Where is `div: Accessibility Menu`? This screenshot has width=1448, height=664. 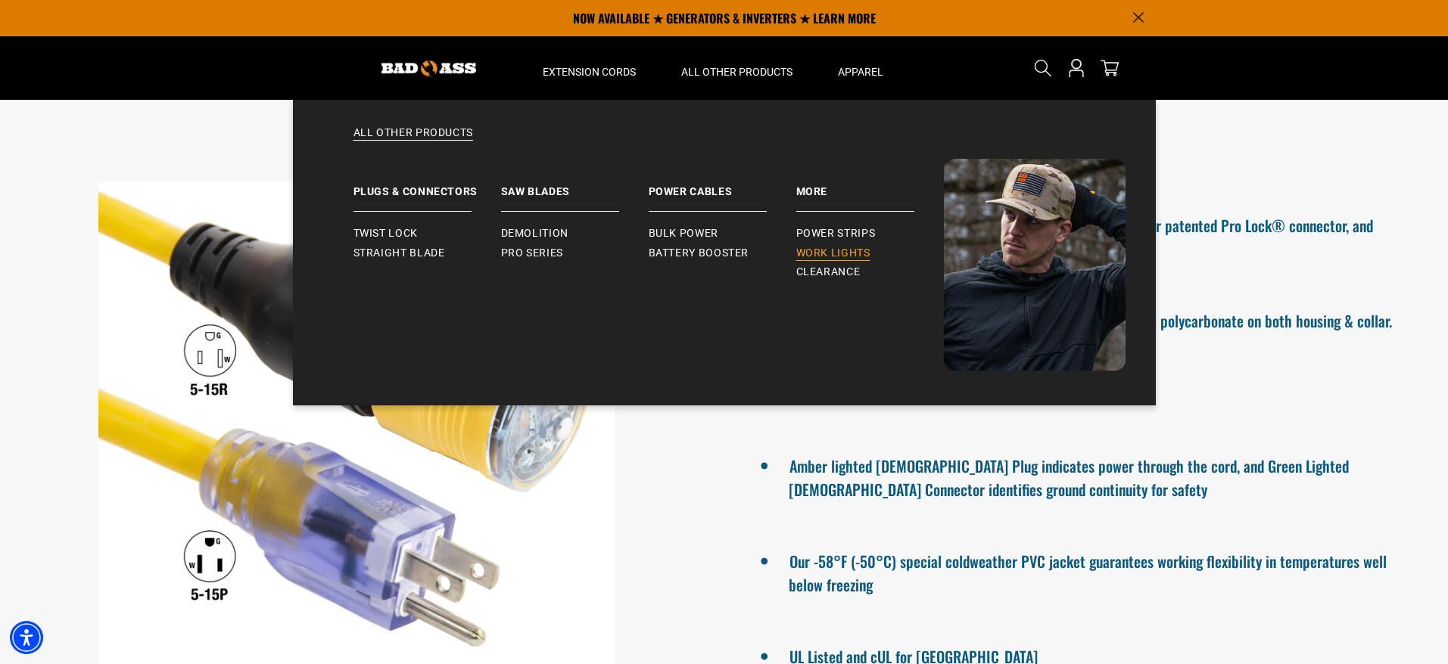
div: Accessibility Menu is located at coordinates (26, 638).